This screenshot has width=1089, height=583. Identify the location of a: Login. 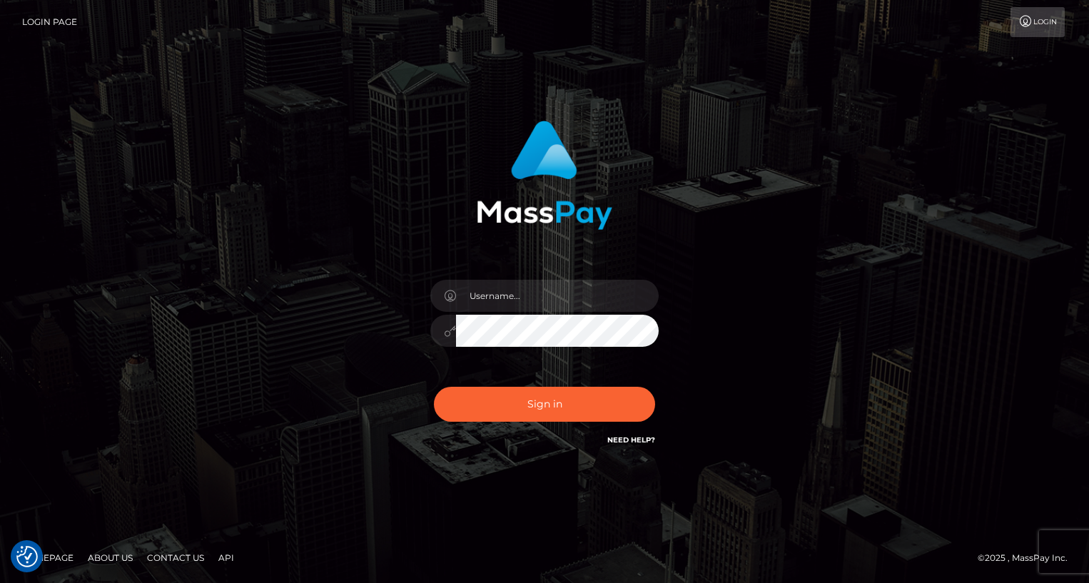
(1037, 22).